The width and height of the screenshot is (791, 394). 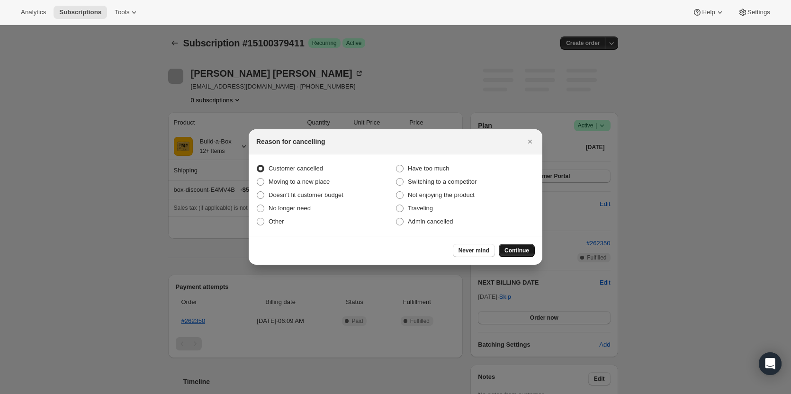 What do you see at coordinates (80, 12) in the screenshot?
I see `button: Subscriptions` at bounding box center [80, 12].